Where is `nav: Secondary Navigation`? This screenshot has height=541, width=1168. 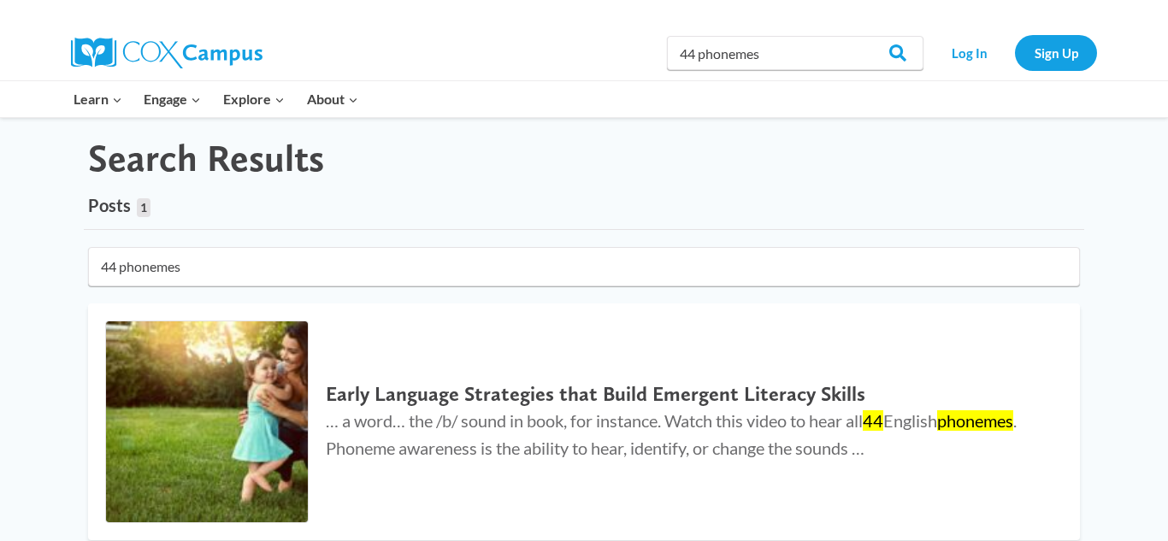 nav: Secondary Navigation is located at coordinates (1014, 52).